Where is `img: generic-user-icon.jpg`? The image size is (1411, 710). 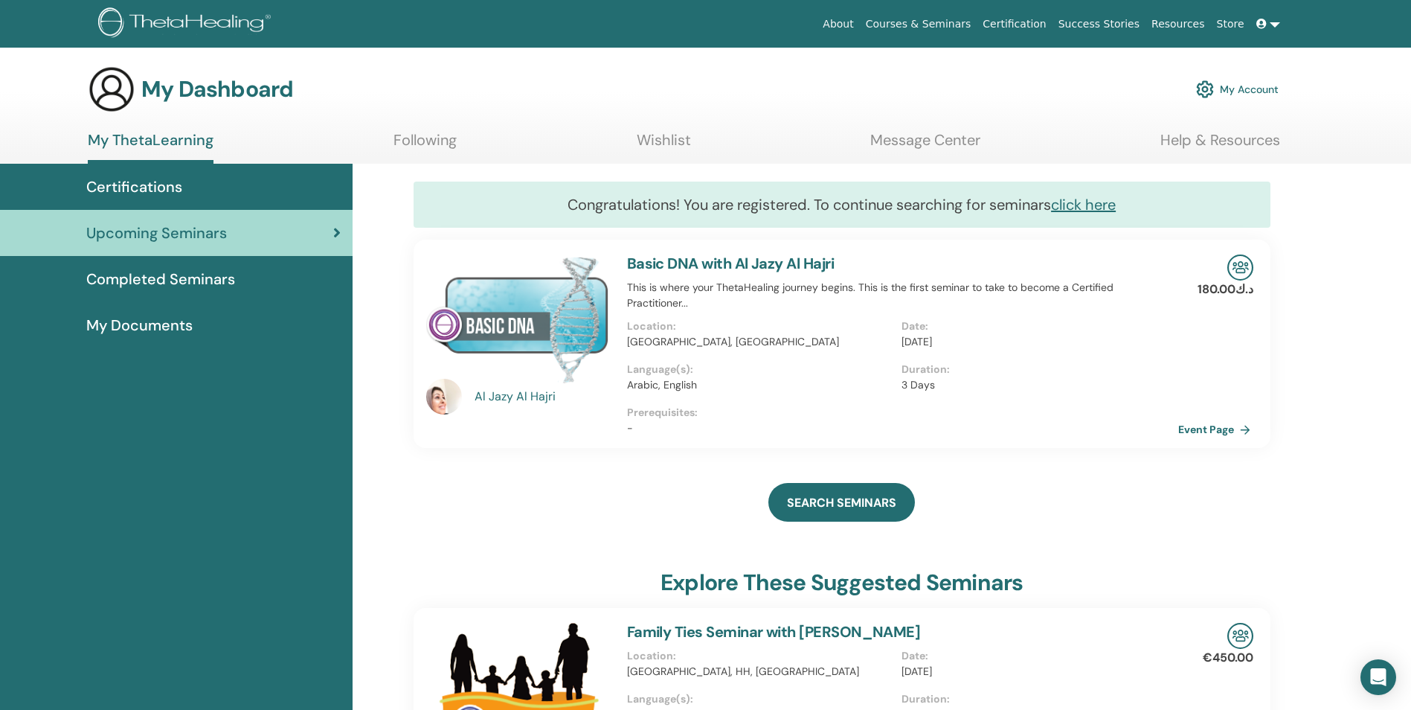 img: generic-user-icon.jpg is located at coordinates (112, 89).